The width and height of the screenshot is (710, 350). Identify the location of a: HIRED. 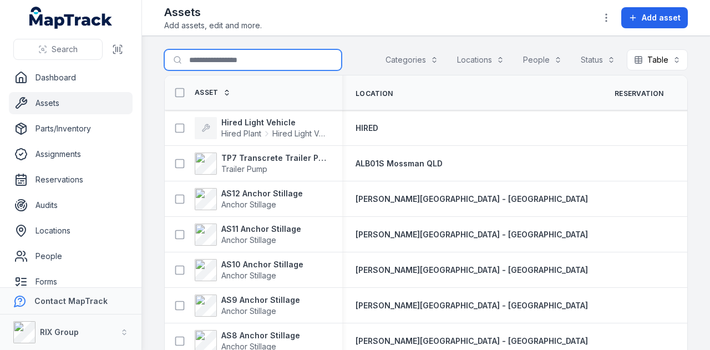
(367, 128).